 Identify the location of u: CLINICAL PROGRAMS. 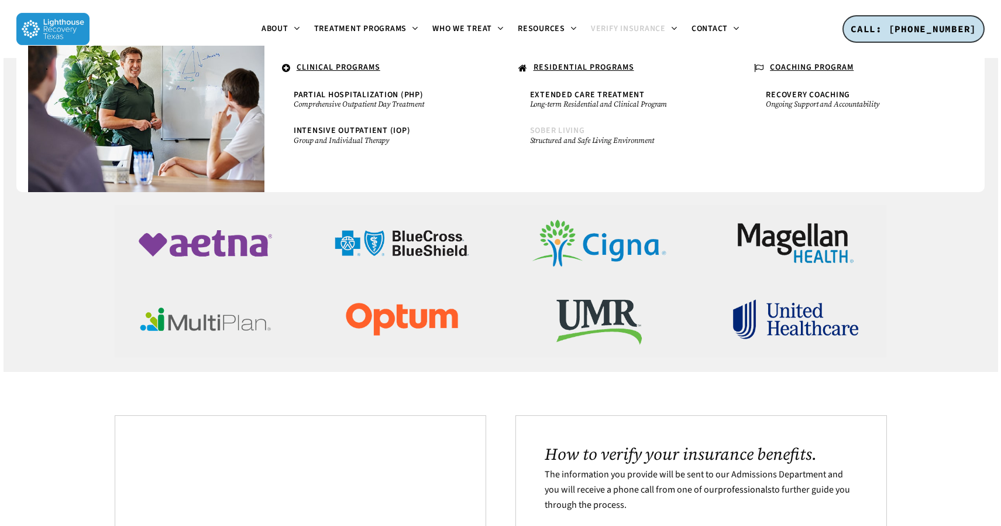
(338, 67).